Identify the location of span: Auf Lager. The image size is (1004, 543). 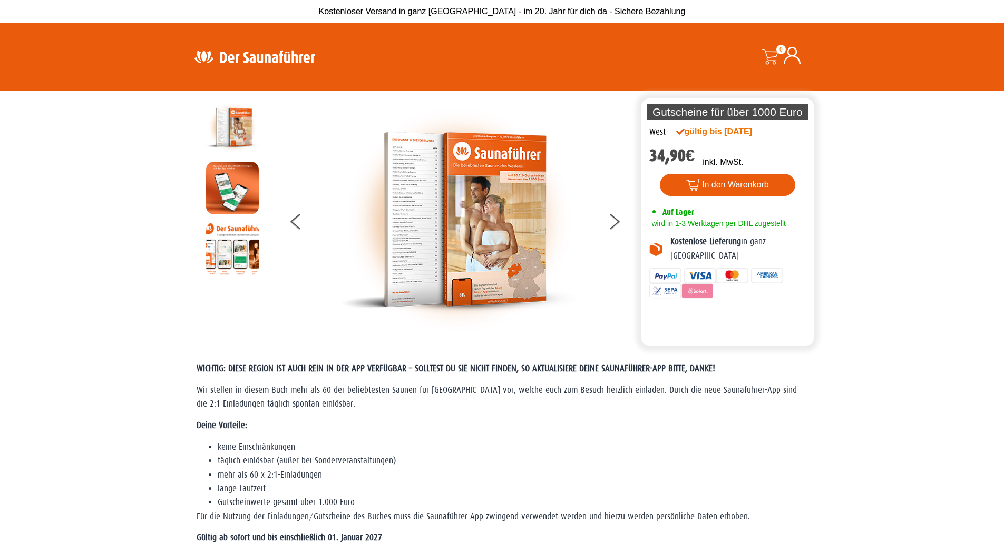
(678, 212).